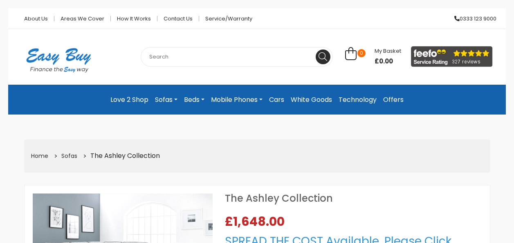 This screenshot has width=514, height=243. Describe the element at coordinates (354, 199) in the screenshot. I see `h1: The Ashley Collection` at that location.